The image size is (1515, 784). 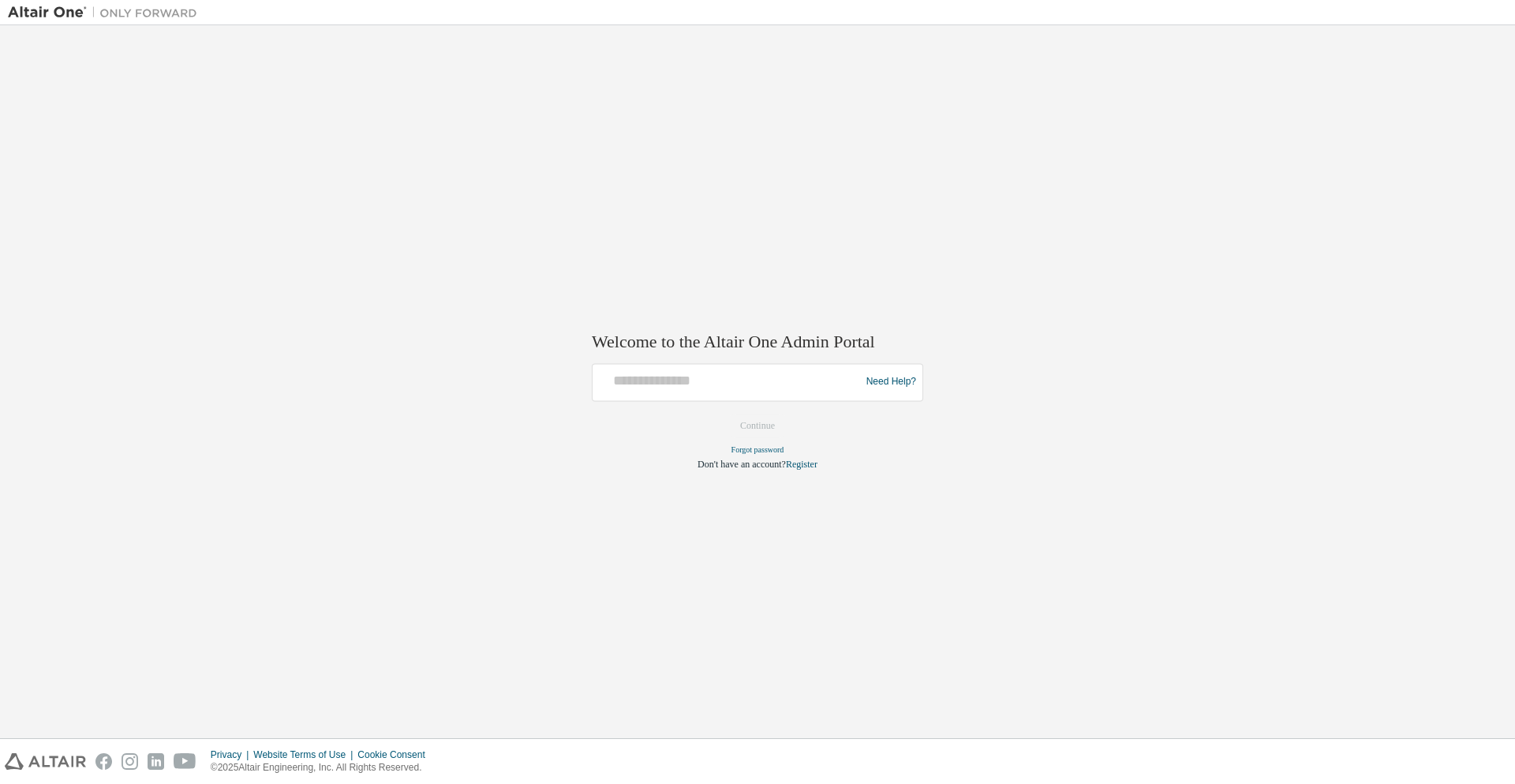 What do you see at coordinates (103, 760) in the screenshot?
I see `img: facebook.svg` at bounding box center [103, 760].